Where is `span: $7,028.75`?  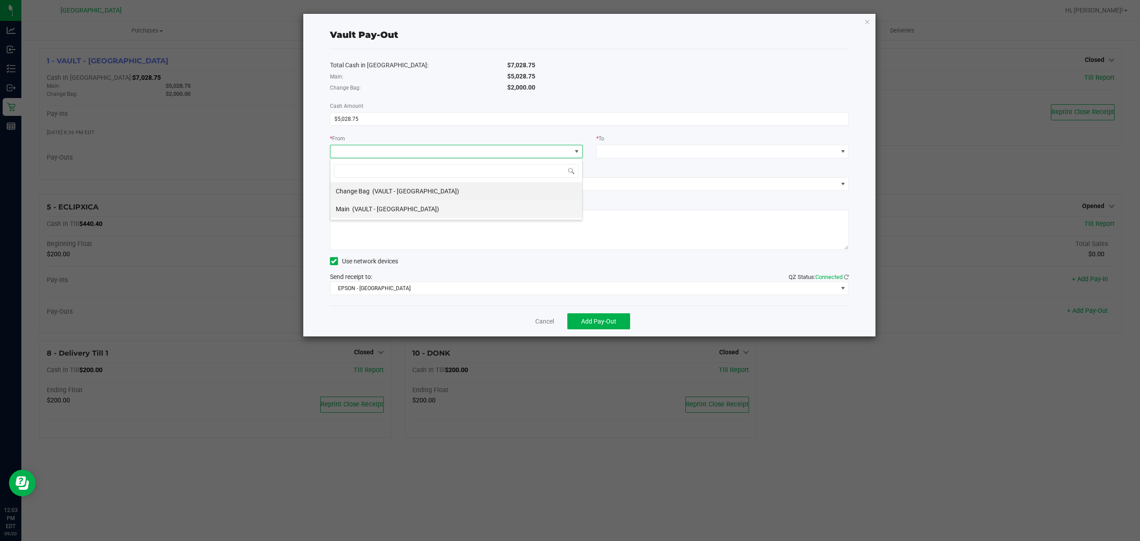 span: $7,028.75 is located at coordinates (521, 65).